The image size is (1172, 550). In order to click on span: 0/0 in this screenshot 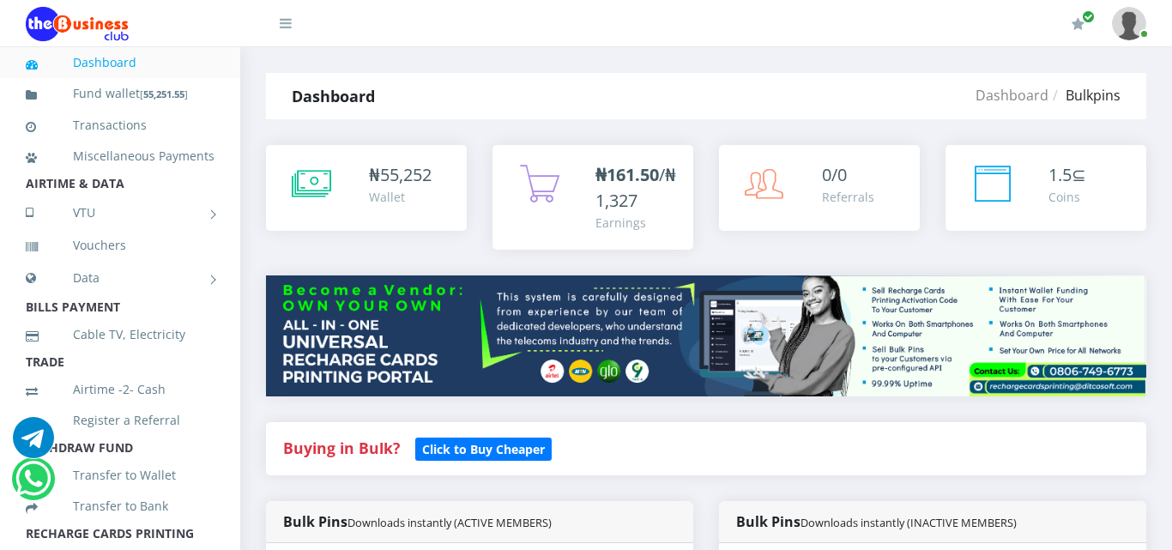, I will do `click(834, 174)`.